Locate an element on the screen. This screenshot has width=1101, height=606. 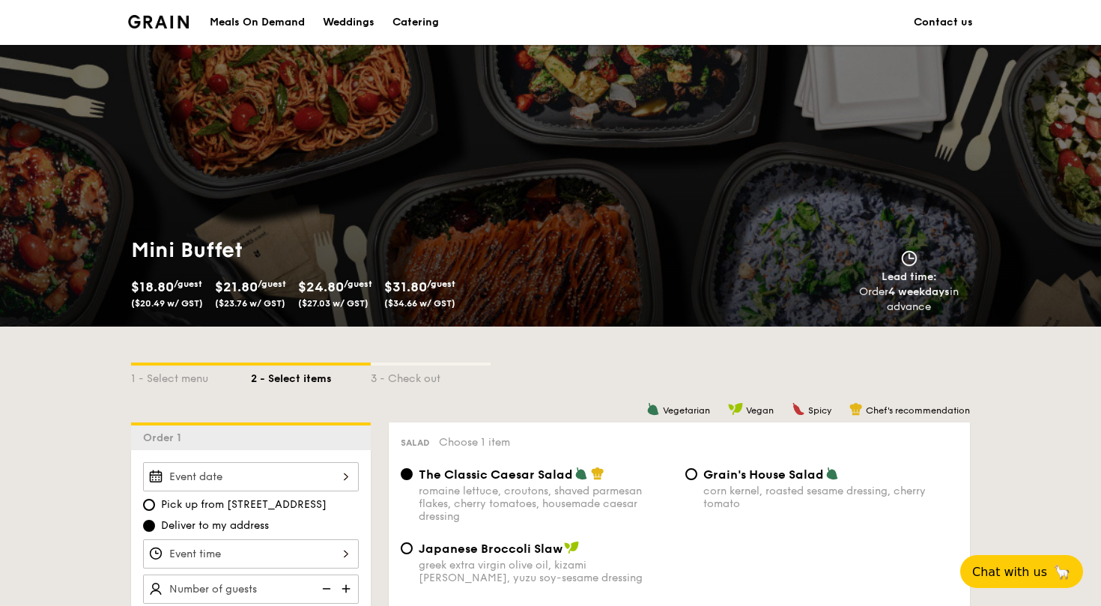
div: 2 - Select items is located at coordinates (311, 376).